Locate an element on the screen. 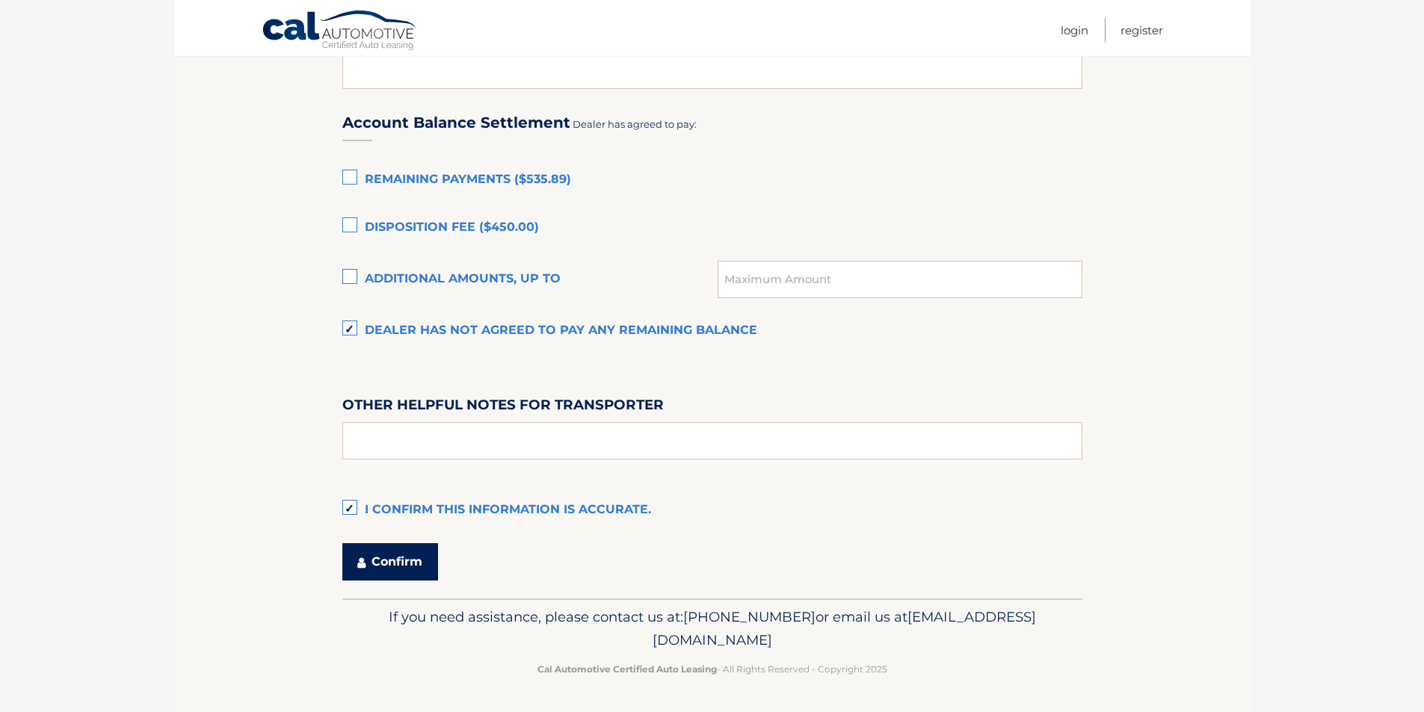 Image resolution: width=1424 pixels, height=712 pixels. a: Cal Automotive is located at coordinates (340, 31).